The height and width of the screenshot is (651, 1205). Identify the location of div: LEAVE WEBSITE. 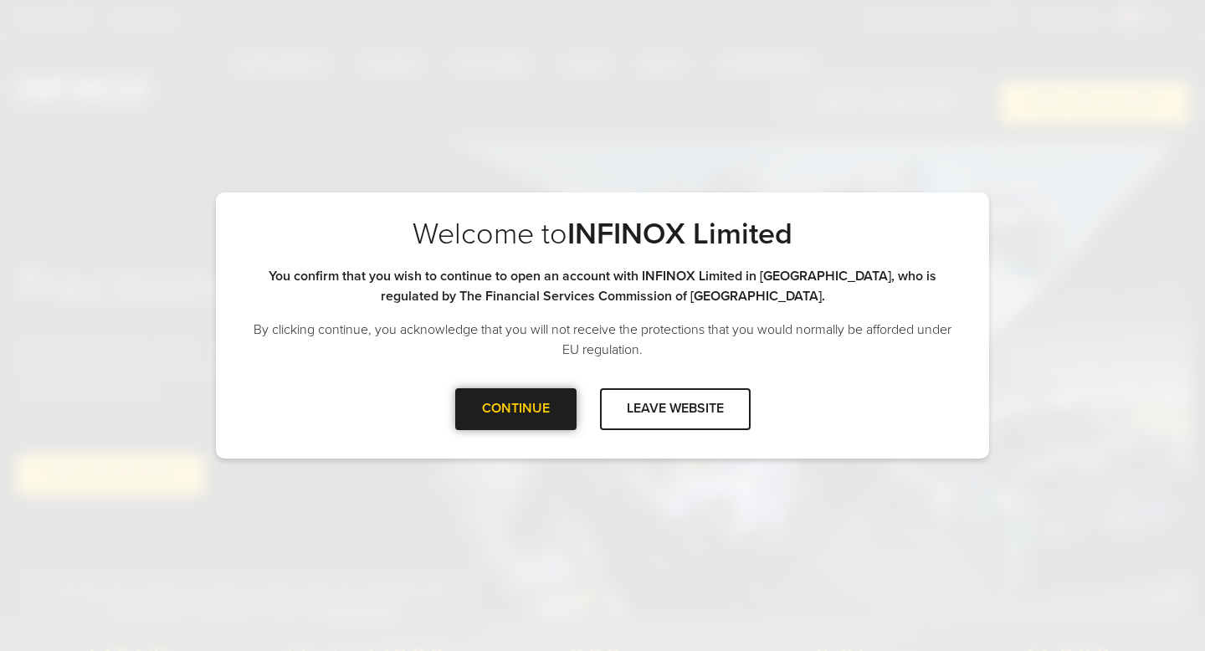
(675, 408).